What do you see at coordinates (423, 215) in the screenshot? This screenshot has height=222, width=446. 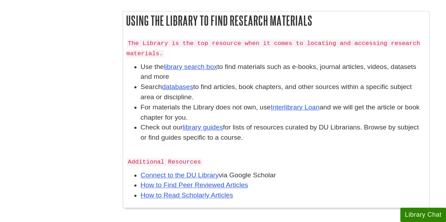 I see `button: Library Chat` at bounding box center [423, 215].